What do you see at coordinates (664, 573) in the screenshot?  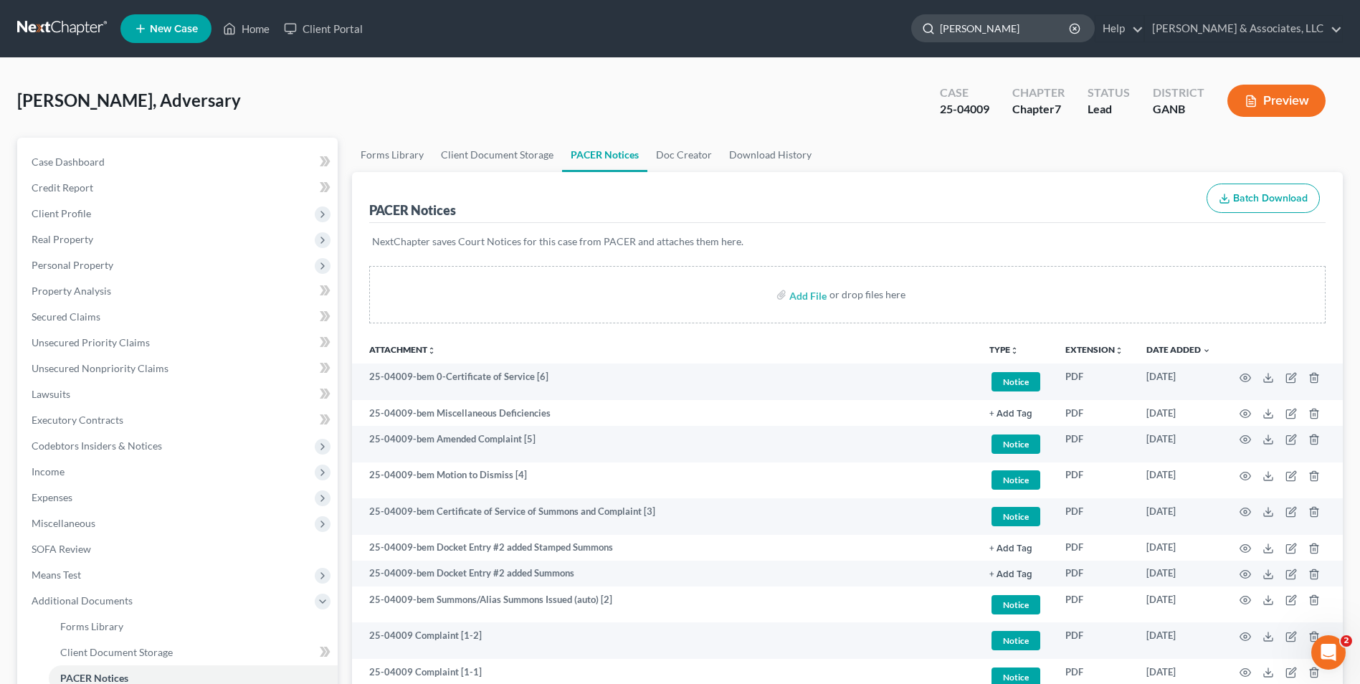 I see `td: 25-04009-bem Docket Entry #2 added Summons` at bounding box center [664, 573].